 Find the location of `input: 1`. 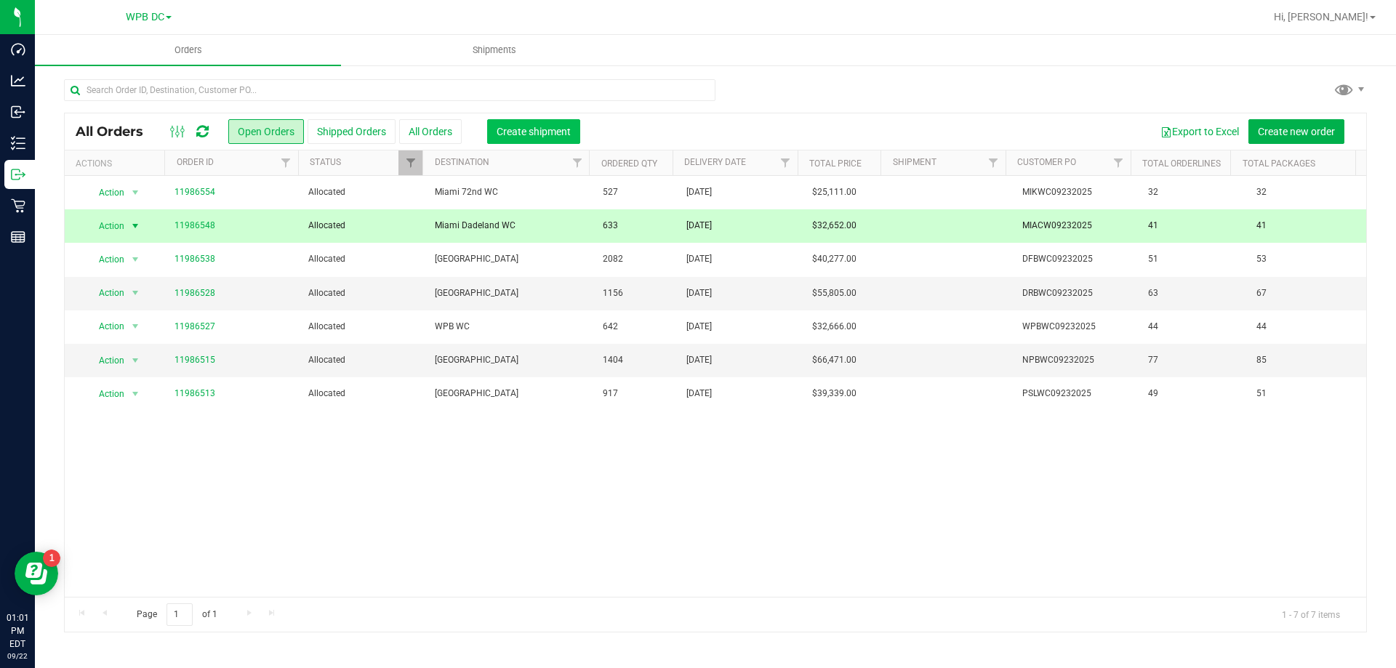

input: 1 is located at coordinates (180, 615).